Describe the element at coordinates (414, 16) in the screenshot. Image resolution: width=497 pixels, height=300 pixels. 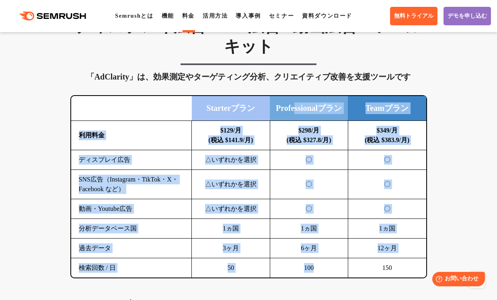
I see `span: 無料トライアル` at that location.